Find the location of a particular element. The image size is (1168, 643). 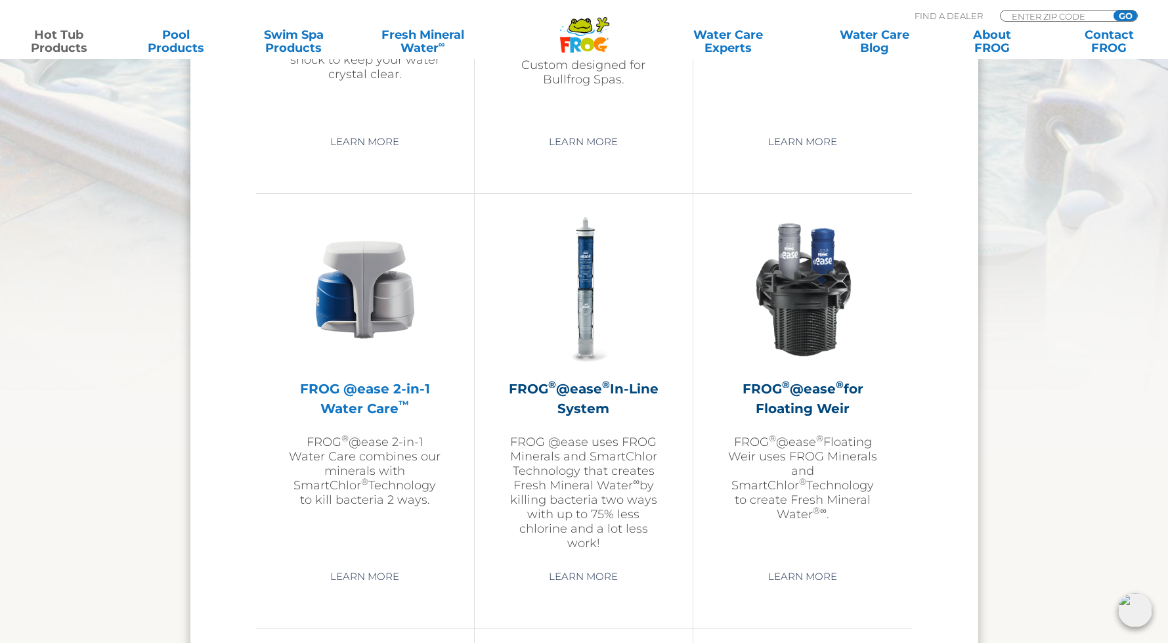

h2: FROG @ease 2-in-1 Water Care is located at coordinates (365, 399).